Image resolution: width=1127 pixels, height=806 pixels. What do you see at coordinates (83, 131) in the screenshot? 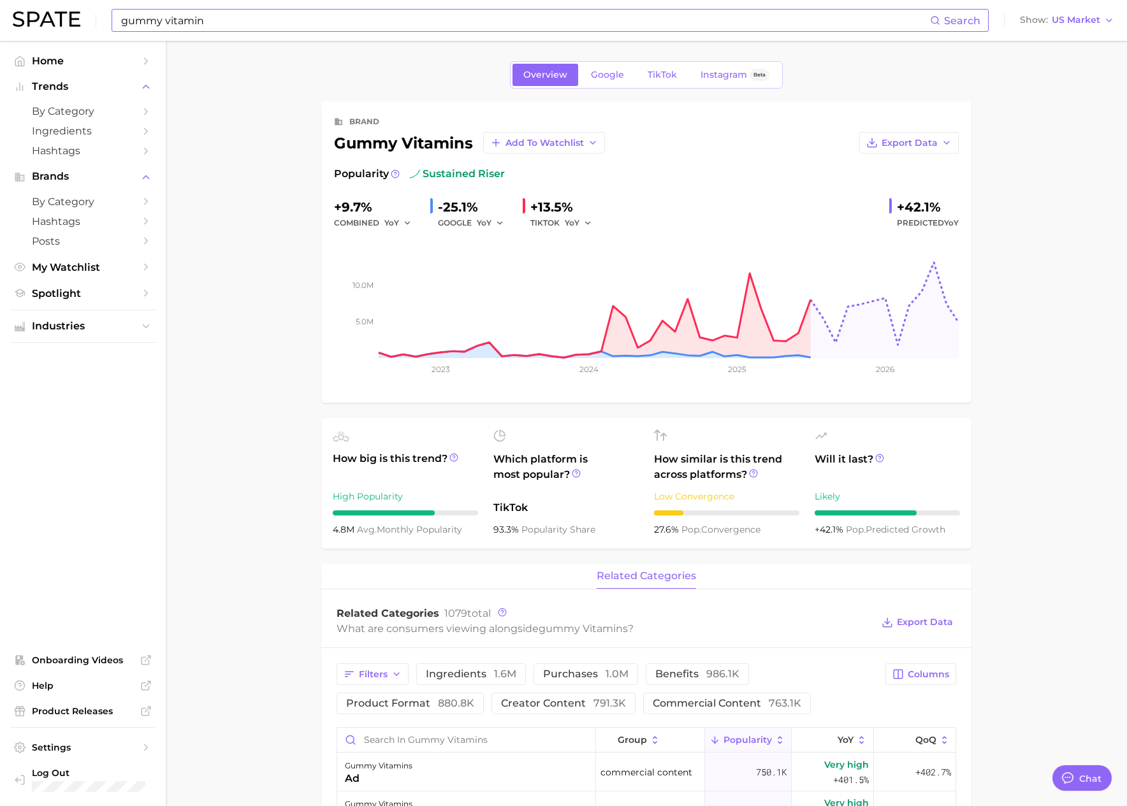
I see `span: Ingredients` at bounding box center [83, 131].